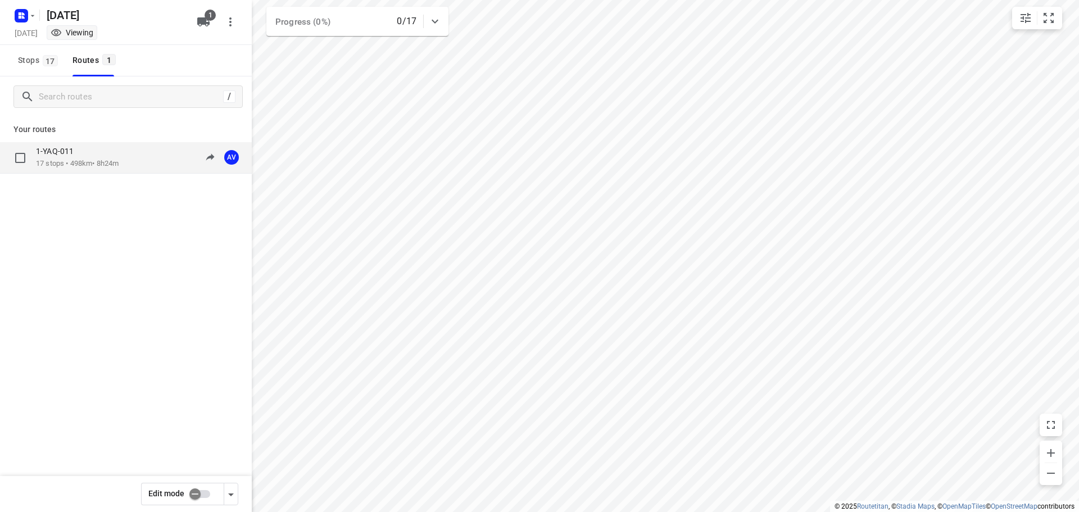 The image size is (1079, 512). I want to click on div: Progress (0%)0/17, so click(357, 21).